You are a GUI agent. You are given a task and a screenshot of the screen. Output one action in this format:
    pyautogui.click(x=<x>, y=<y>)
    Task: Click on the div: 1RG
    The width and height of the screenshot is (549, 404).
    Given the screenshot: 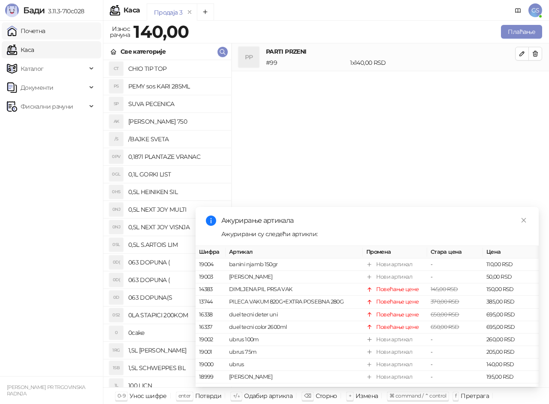 What is the action you would take?
    pyautogui.click(x=116, y=350)
    